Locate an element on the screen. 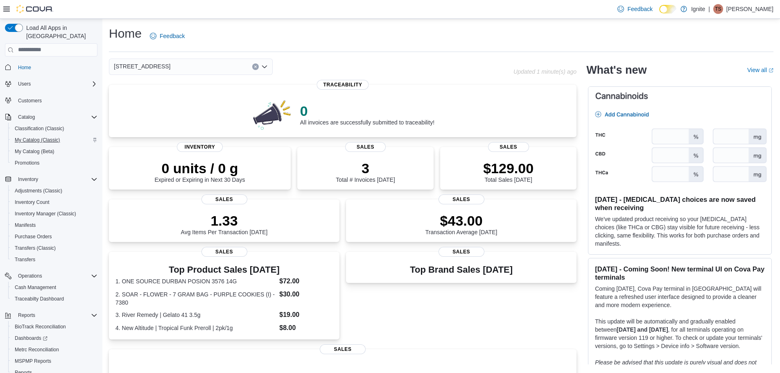 The width and height of the screenshot is (780, 373). a: Adjustments (Classic) is located at coordinates (39, 191).